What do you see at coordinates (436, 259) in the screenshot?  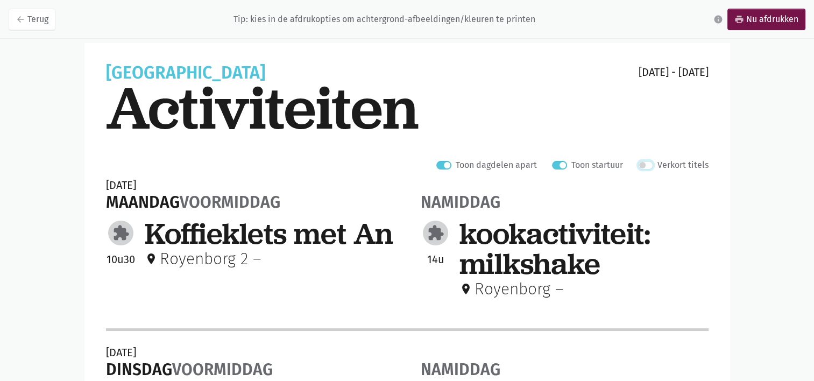 I see `span: 14u` at bounding box center [436, 259].